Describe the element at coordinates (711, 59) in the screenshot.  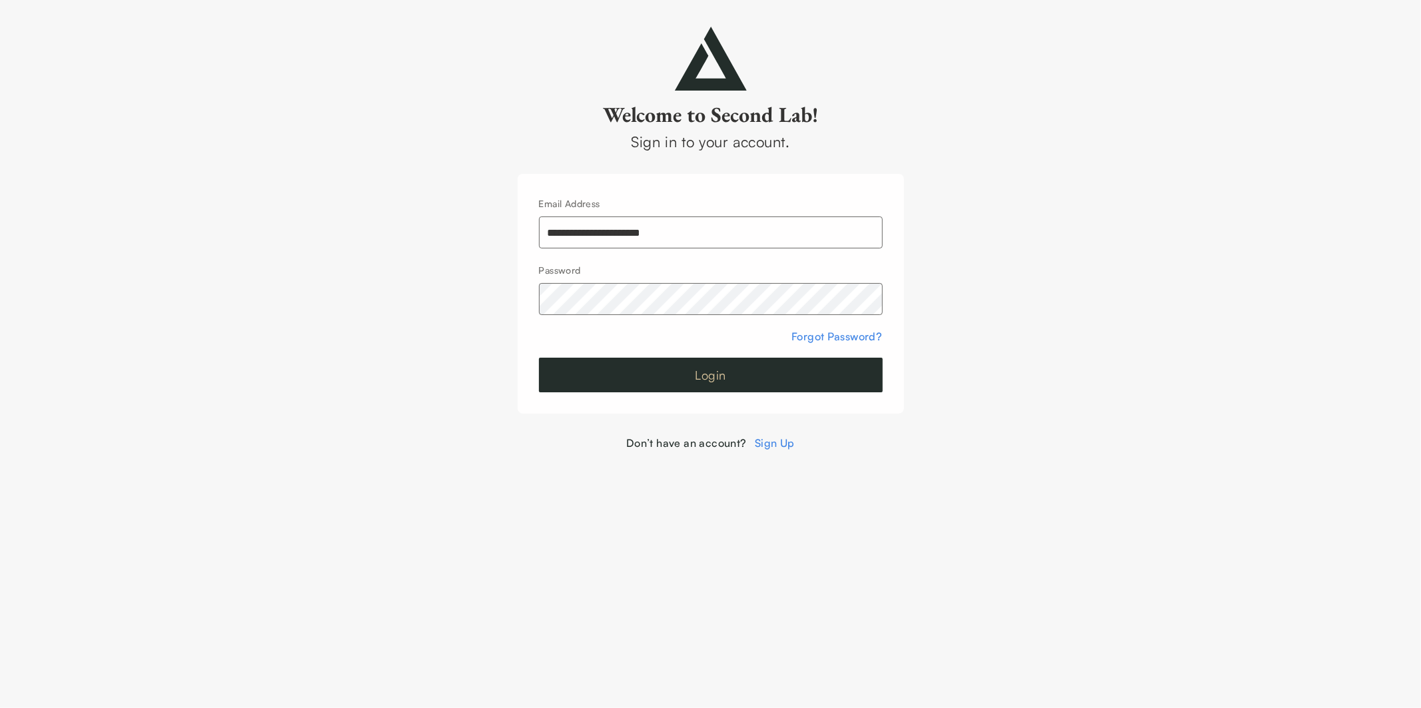
I see `img: secondlab-logo` at that location.